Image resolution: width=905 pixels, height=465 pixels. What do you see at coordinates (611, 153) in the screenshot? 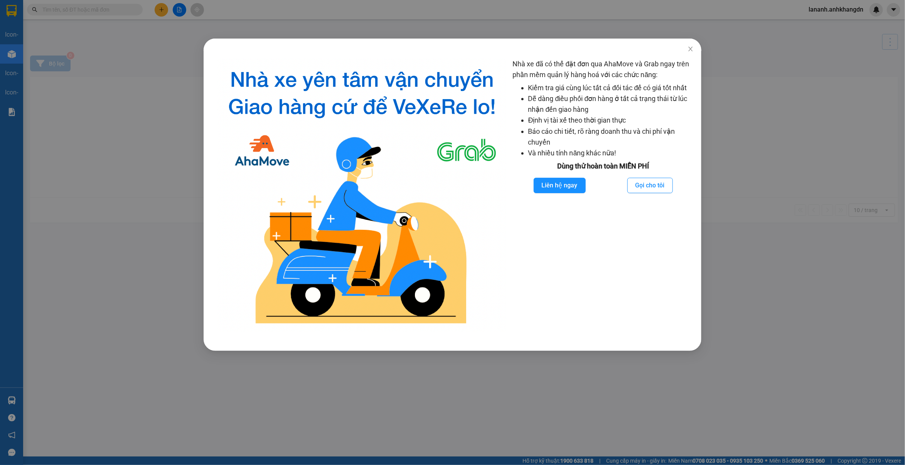
I see `li: Và nhiều tính năng khác nữa!` at bounding box center [611, 153].